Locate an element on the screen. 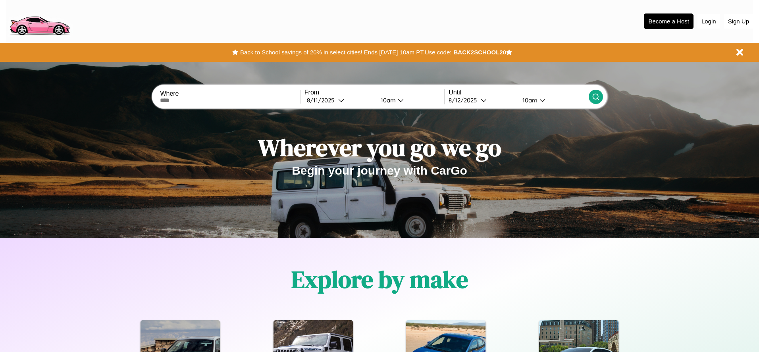 The width and height of the screenshot is (759, 352). div: 8 / 11 / 2025 is located at coordinates (322, 100).